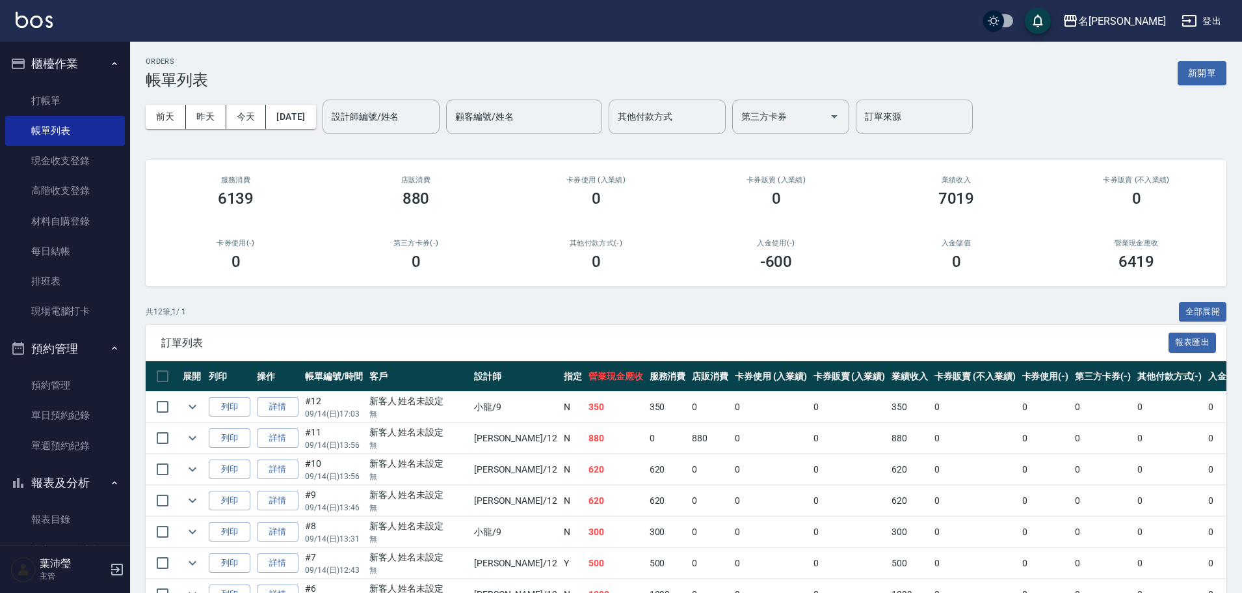 The height and width of the screenshot is (593, 1242). Describe the element at coordinates (418, 376) in the screenshot. I see `th: 客戶` at that location.